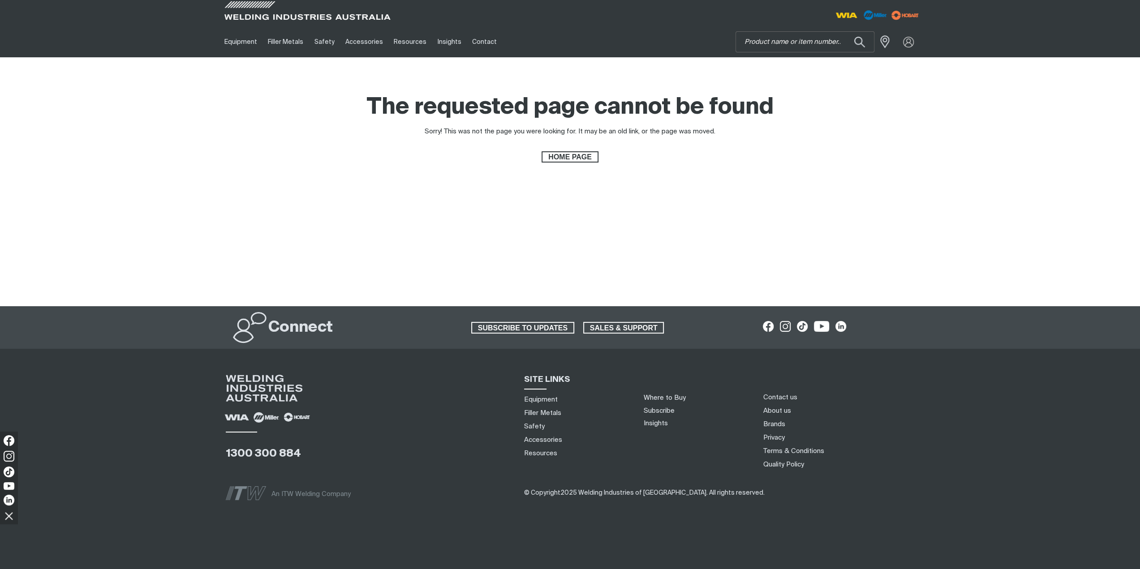 The image size is (1140, 569). Describe the element at coordinates (845, 431) in the screenshot. I see `nav: Footer` at that location.